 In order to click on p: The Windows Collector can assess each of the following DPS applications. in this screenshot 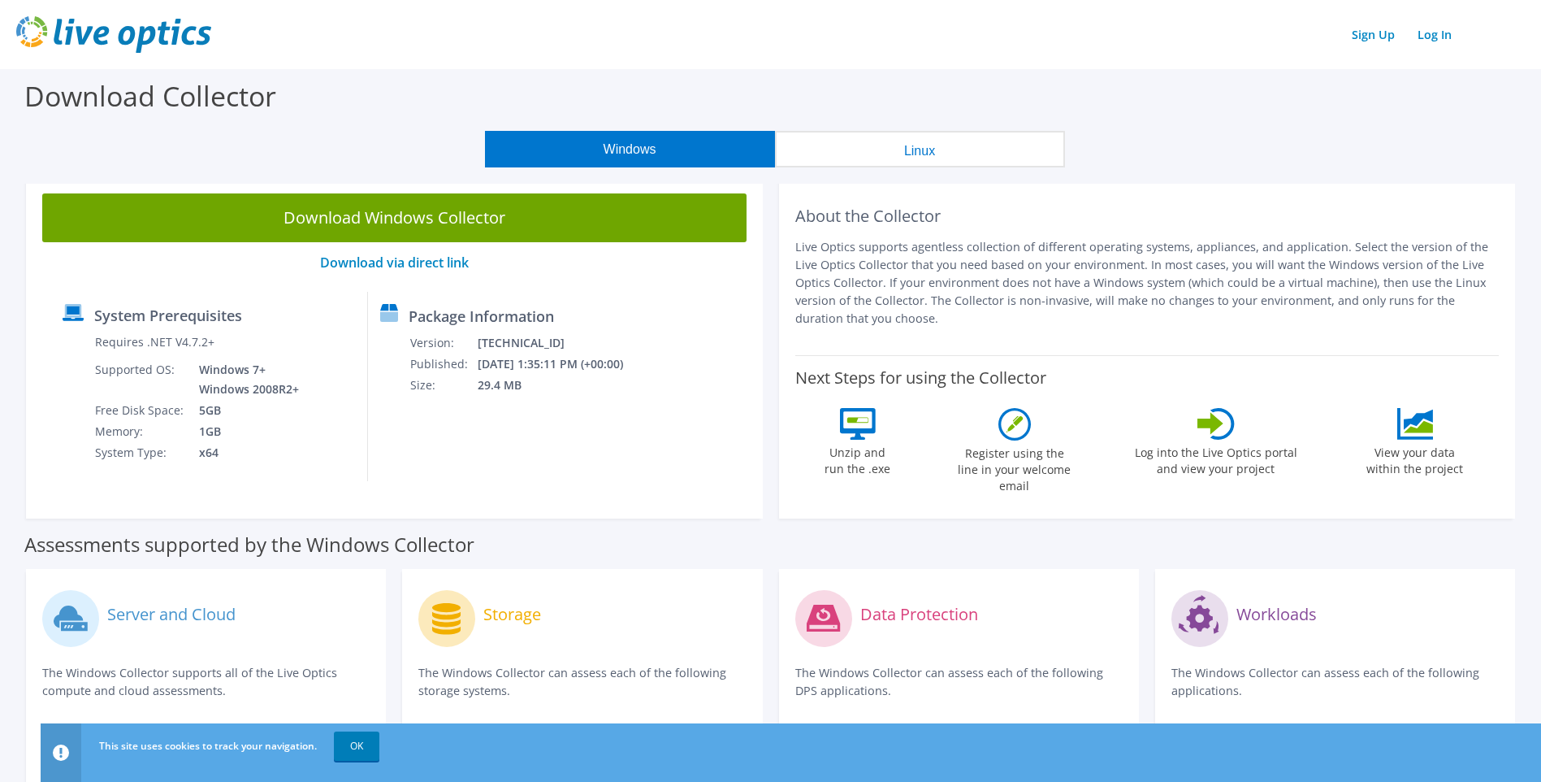, I will do `click(959, 682)`.